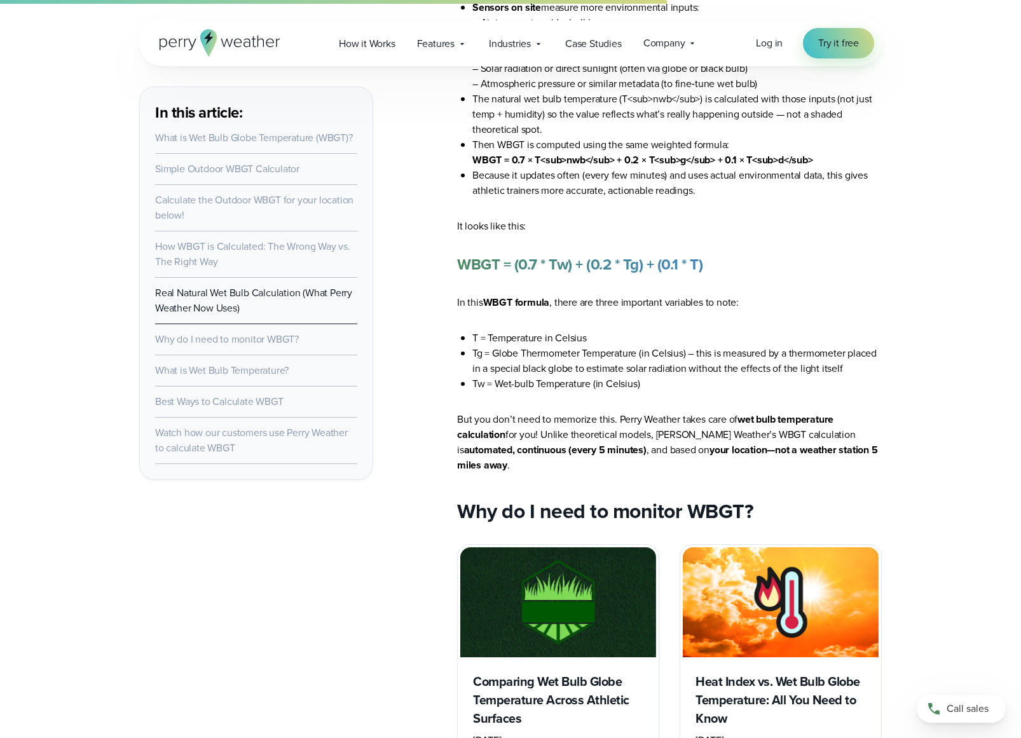 The width and height of the screenshot is (1021, 738). Describe the element at coordinates (555, 449) in the screenshot. I see `strong: automated, continuous (every 5 minutes)` at that location.